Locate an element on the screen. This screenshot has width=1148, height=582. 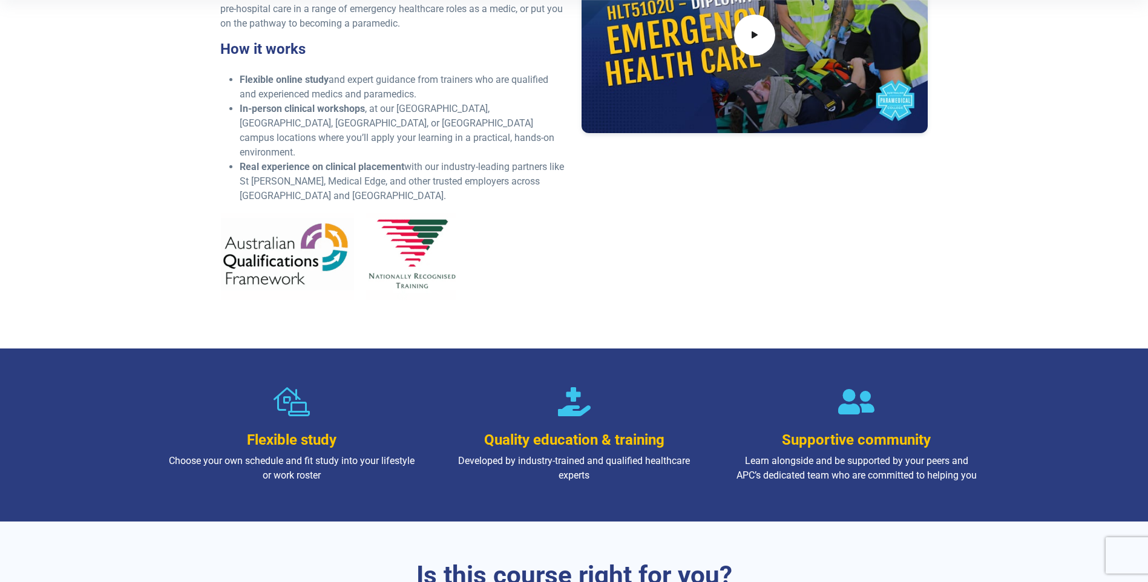
strong: In-person clinical workshops is located at coordinates (302, 108).